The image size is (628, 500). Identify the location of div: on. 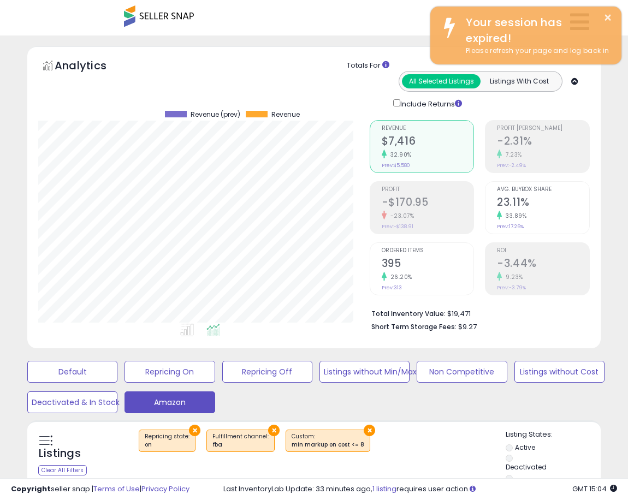
(167, 445).